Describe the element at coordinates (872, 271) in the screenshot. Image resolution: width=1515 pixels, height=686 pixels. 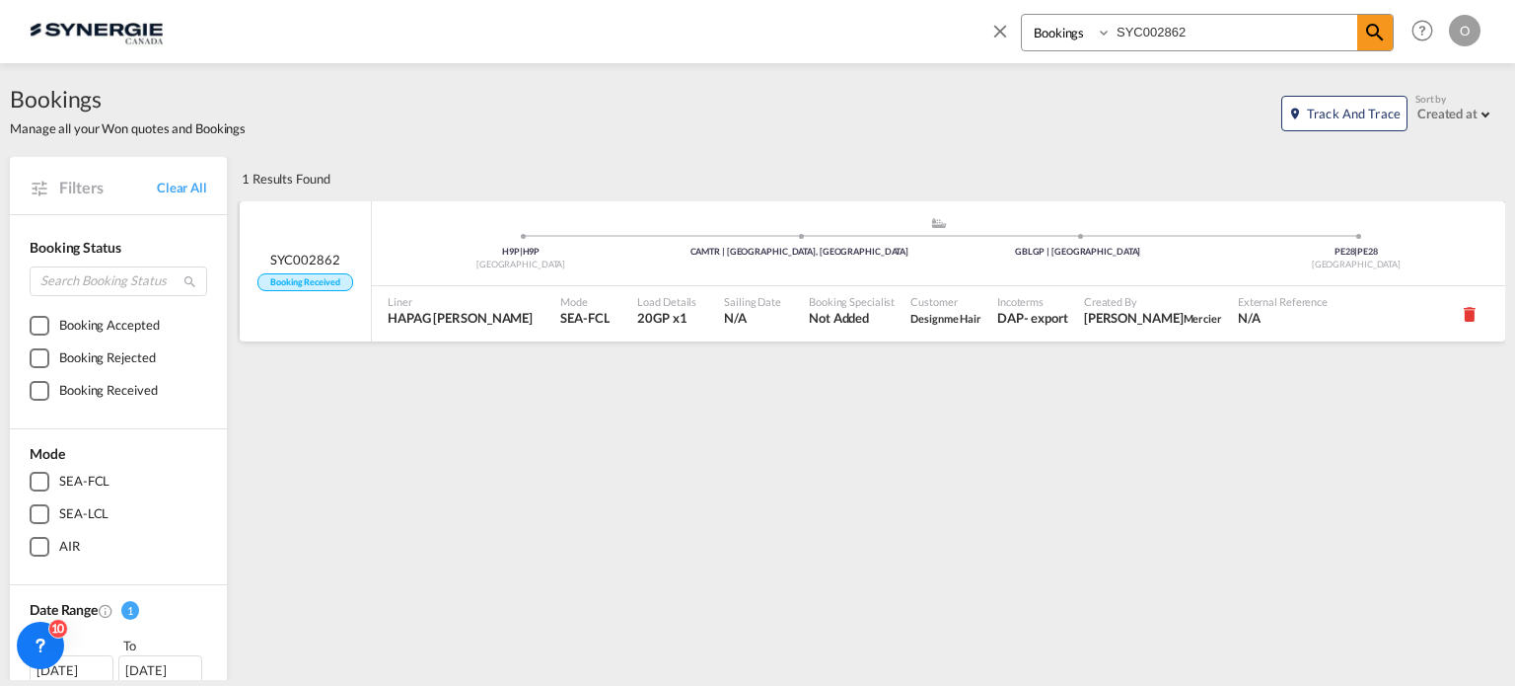
I see `div: SYC002862 Booking Received Pickup Canada assets/icons/custom/ship-fill.svgassets/icons/custom/rol...` at that location.